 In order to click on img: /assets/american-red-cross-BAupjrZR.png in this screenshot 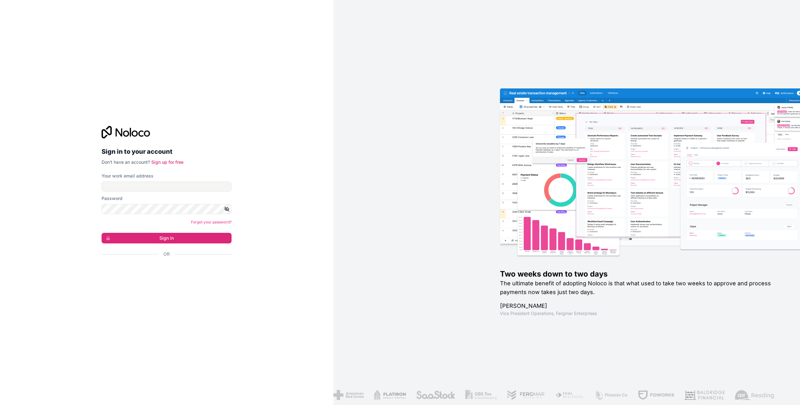, I will do `click(345, 395)`.